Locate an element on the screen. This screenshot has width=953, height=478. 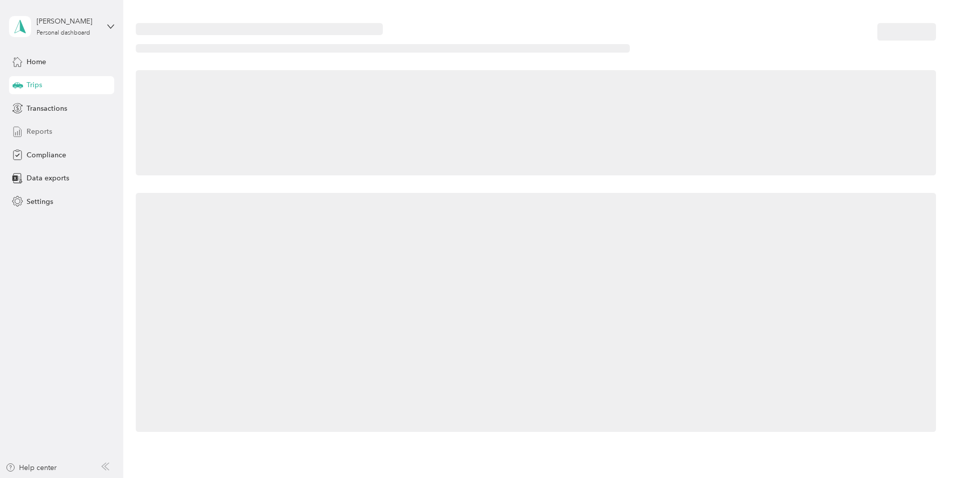
span: Reports is located at coordinates (39, 131).